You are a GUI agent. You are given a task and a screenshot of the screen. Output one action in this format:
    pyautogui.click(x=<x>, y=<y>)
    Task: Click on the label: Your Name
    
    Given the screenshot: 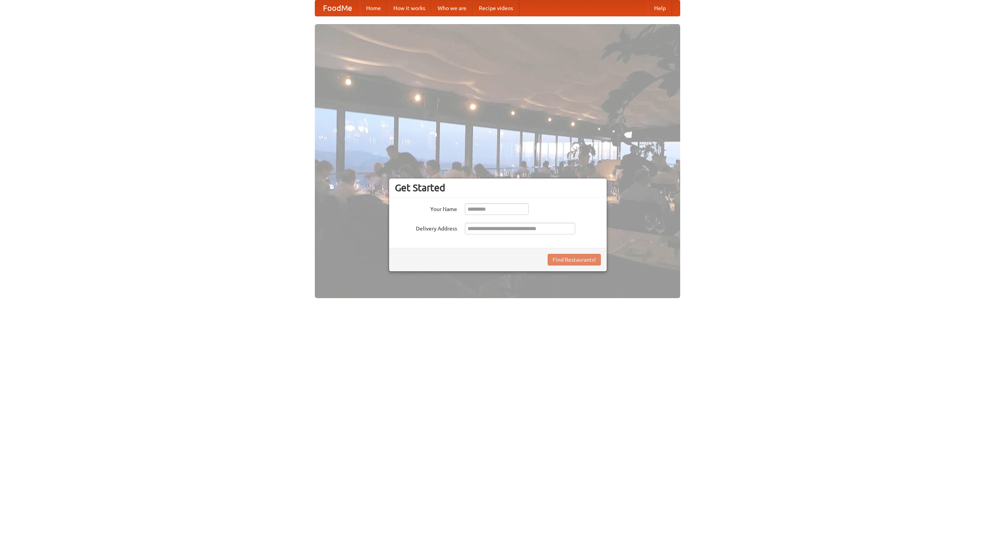 What is the action you would take?
    pyautogui.click(x=426, y=208)
    